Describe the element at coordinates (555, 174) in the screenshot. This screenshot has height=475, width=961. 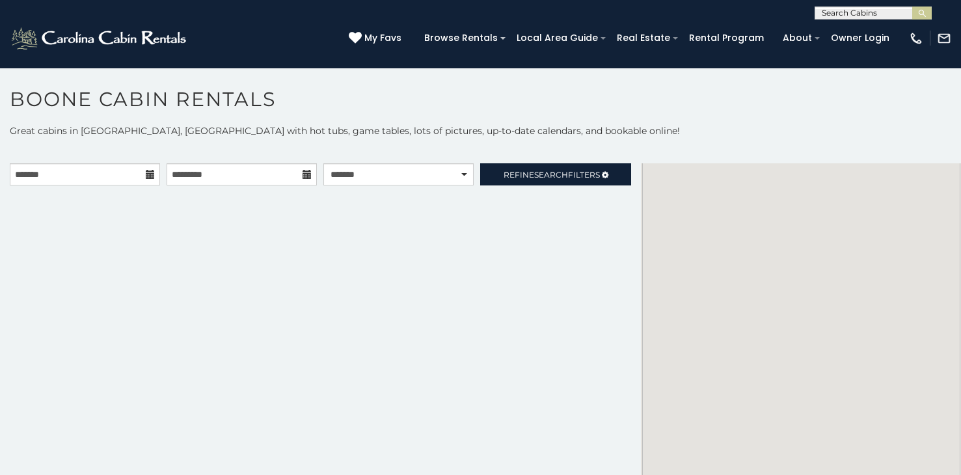
I see `a: RefineSearchFilters` at that location.